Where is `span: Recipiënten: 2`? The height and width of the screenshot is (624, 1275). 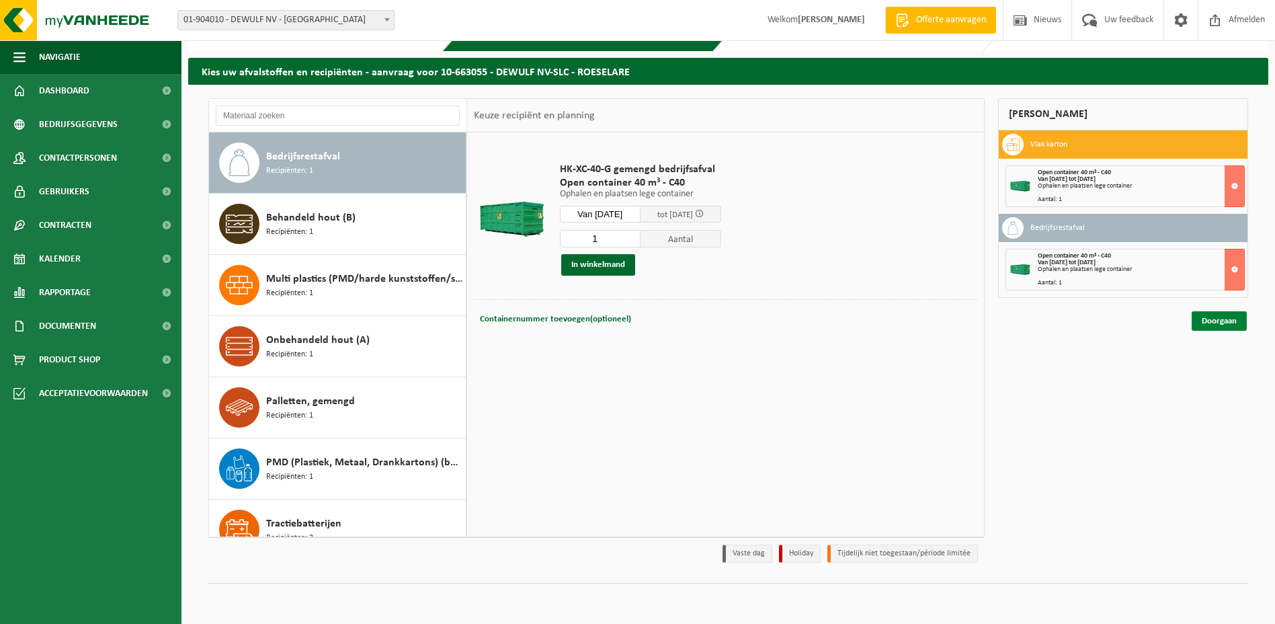
span: Recipiënten: 2 is located at coordinates (290, 538).